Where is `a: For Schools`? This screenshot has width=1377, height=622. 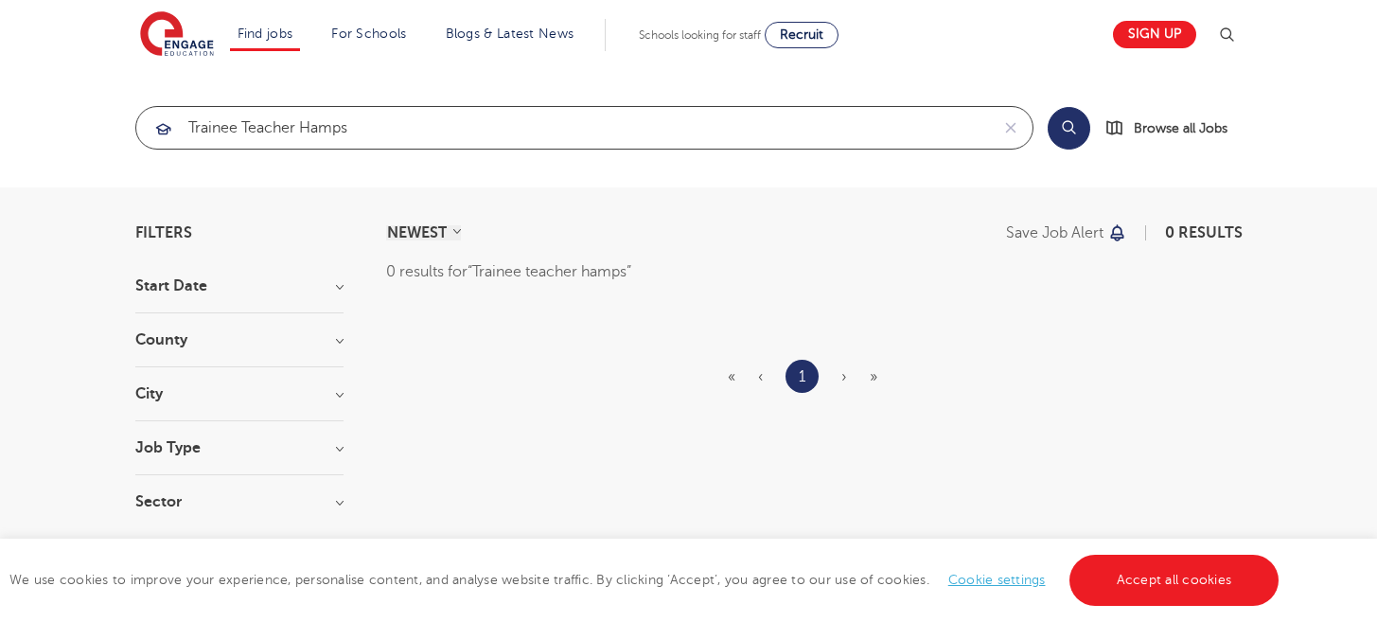
a: For Schools is located at coordinates (368, 33).